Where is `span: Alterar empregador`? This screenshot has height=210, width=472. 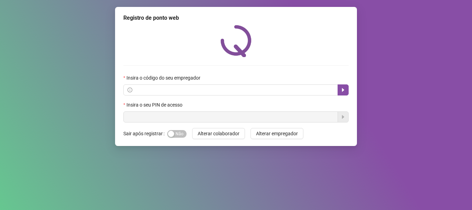 span: Alterar empregador is located at coordinates (277, 133).